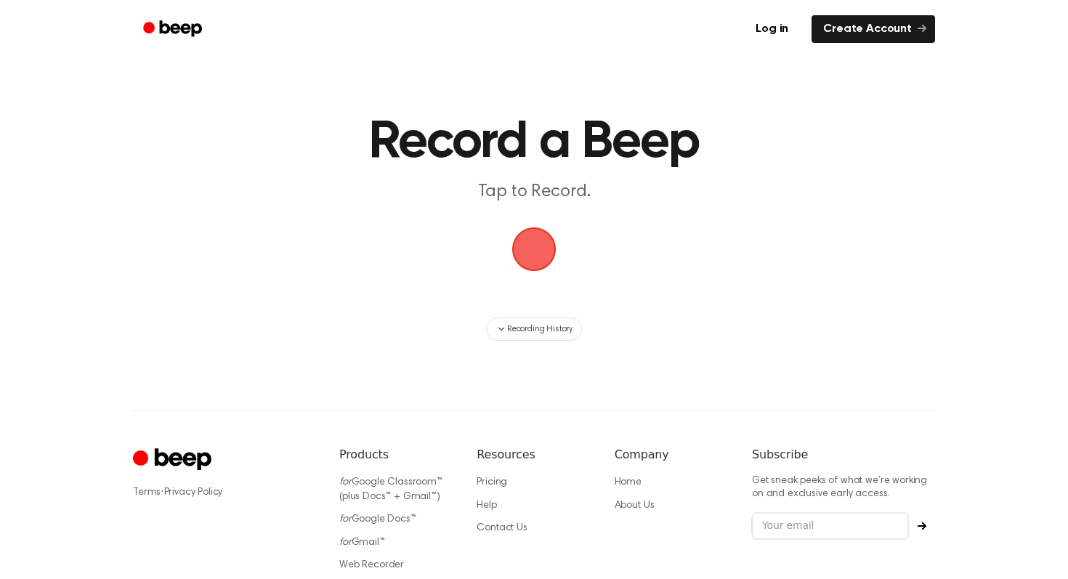 The width and height of the screenshot is (1068, 579). What do you see at coordinates (391, 490) in the screenshot?
I see `a: forGoogle Classroom™ (plus Docs™ + Gmail™)` at bounding box center [391, 490].